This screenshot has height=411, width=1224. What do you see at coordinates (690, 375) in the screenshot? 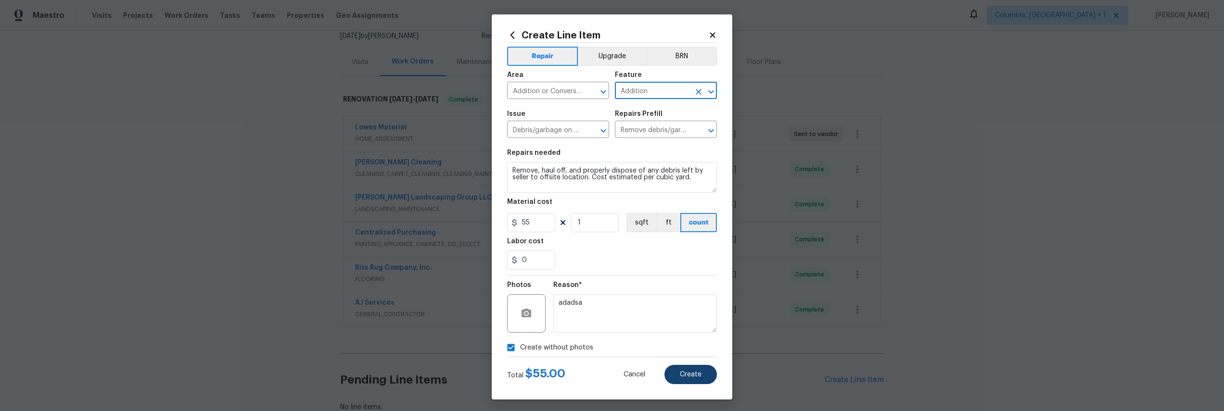
I see `span: Create` at bounding box center [690, 375].